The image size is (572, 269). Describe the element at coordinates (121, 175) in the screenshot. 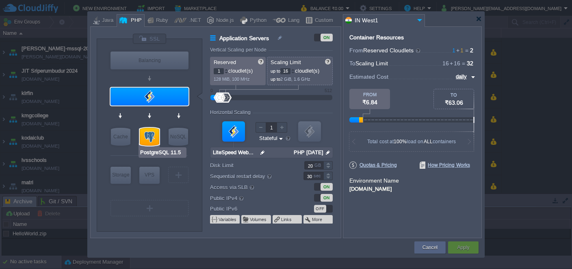

I see `div: Storage` at that location.